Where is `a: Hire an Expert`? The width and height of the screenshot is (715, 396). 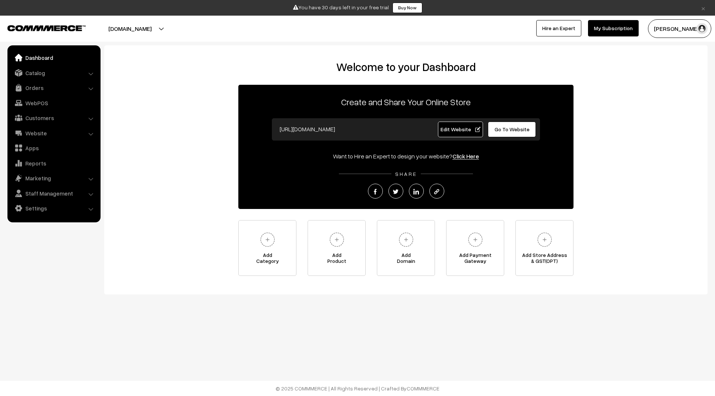
a: Hire an Expert is located at coordinates (558, 28).